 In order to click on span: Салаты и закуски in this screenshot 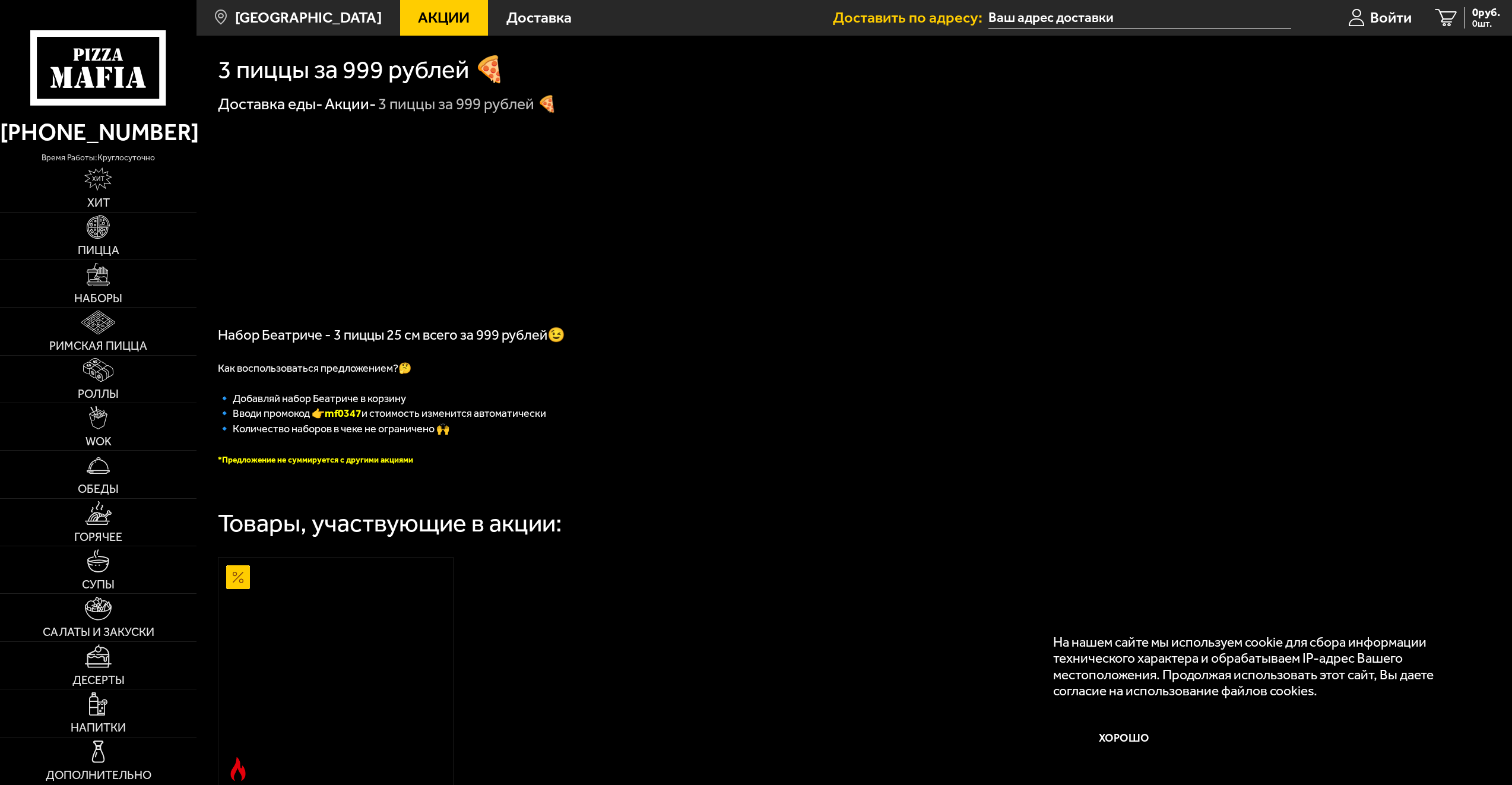, I will do `click(99, 633)`.